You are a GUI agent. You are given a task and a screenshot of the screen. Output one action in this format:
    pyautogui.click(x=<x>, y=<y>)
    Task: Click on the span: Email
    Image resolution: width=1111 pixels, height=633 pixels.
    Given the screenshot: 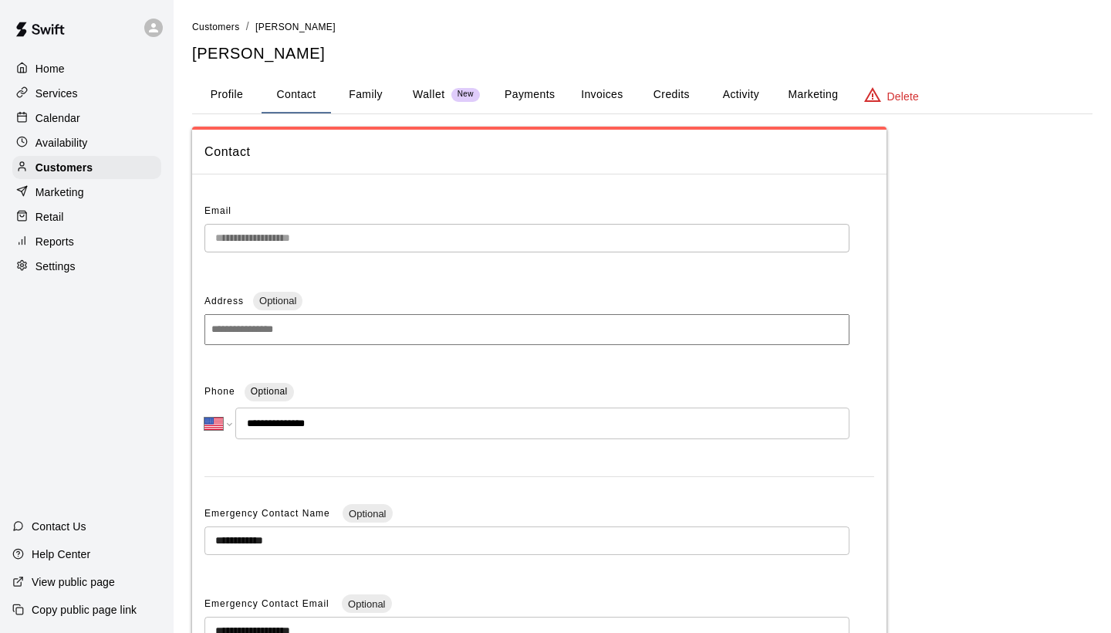 What is the action you would take?
    pyautogui.click(x=218, y=211)
    